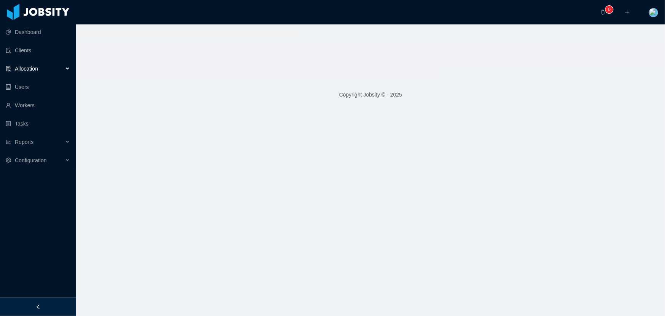 The height and width of the screenshot is (316, 665). Describe the element at coordinates (8, 160) in the screenshot. I see `i: icon: setting` at that location.